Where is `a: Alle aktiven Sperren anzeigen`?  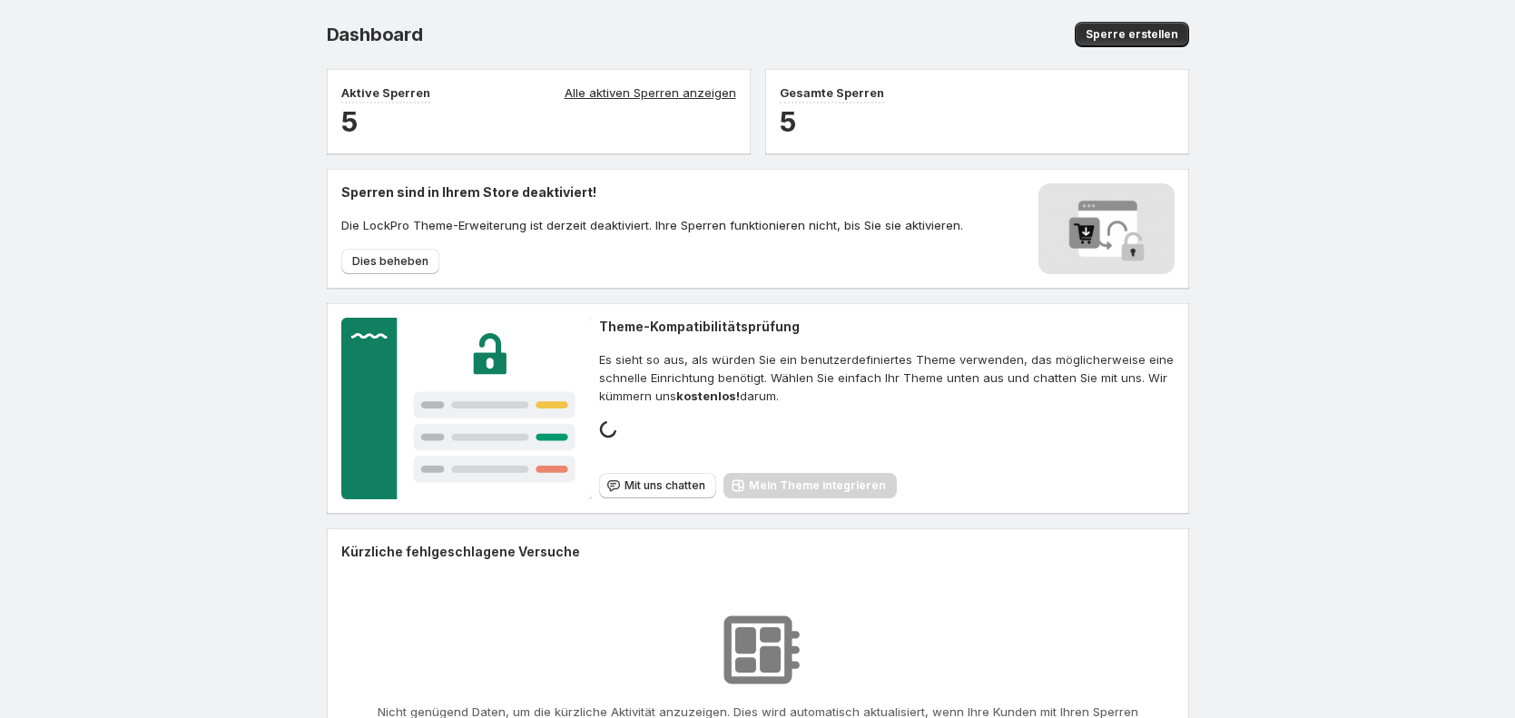
a: Alle aktiven Sperren anzeigen is located at coordinates (650, 93).